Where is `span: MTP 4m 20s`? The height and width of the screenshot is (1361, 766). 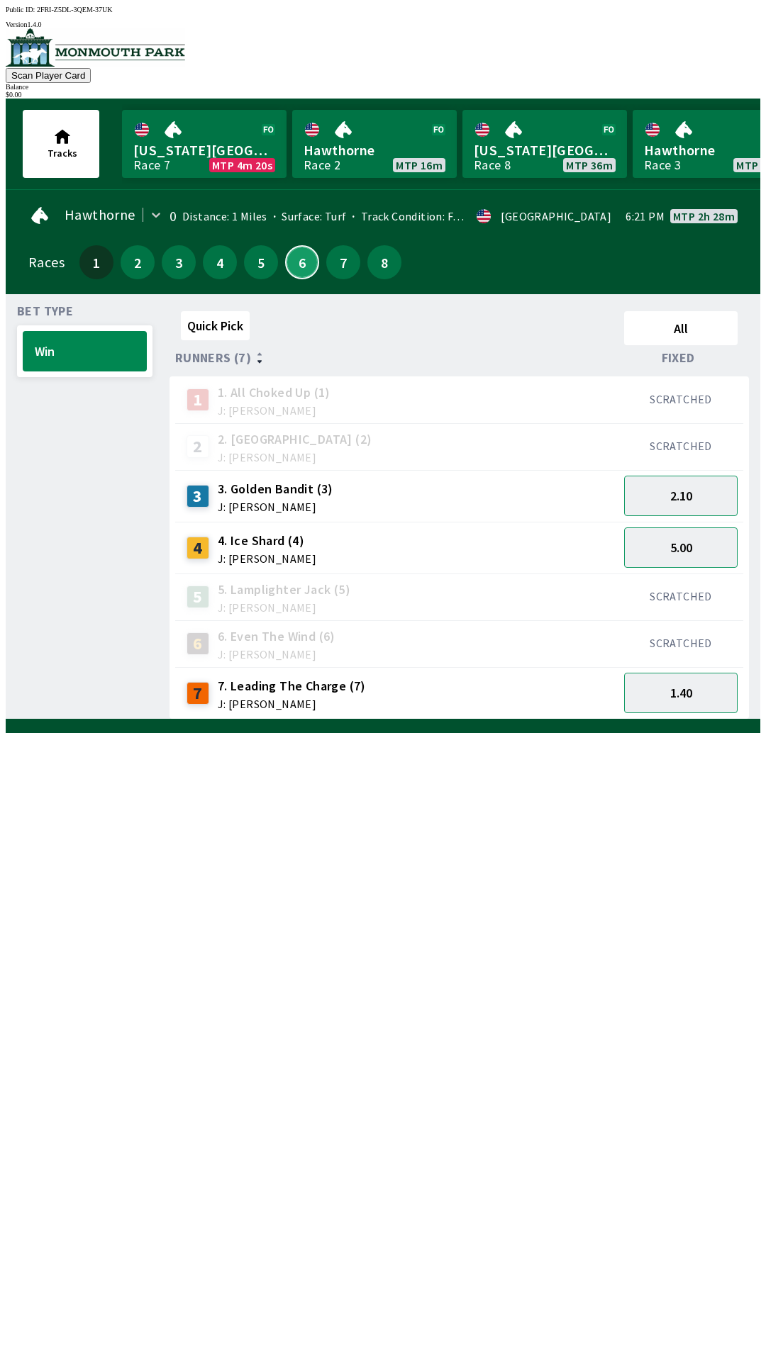
span: MTP 4m 20s is located at coordinates (242, 165).